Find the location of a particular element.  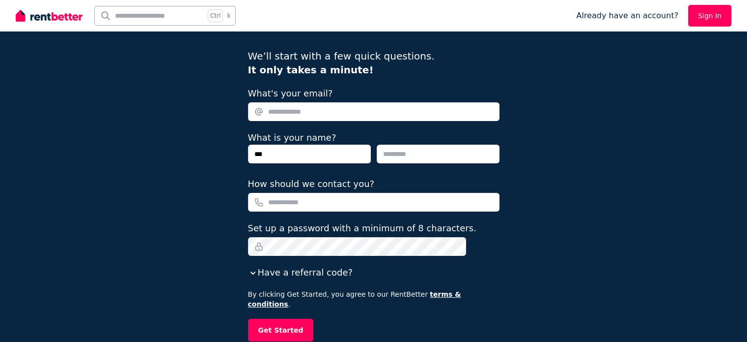

img: RentBetter is located at coordinates (49, 16).